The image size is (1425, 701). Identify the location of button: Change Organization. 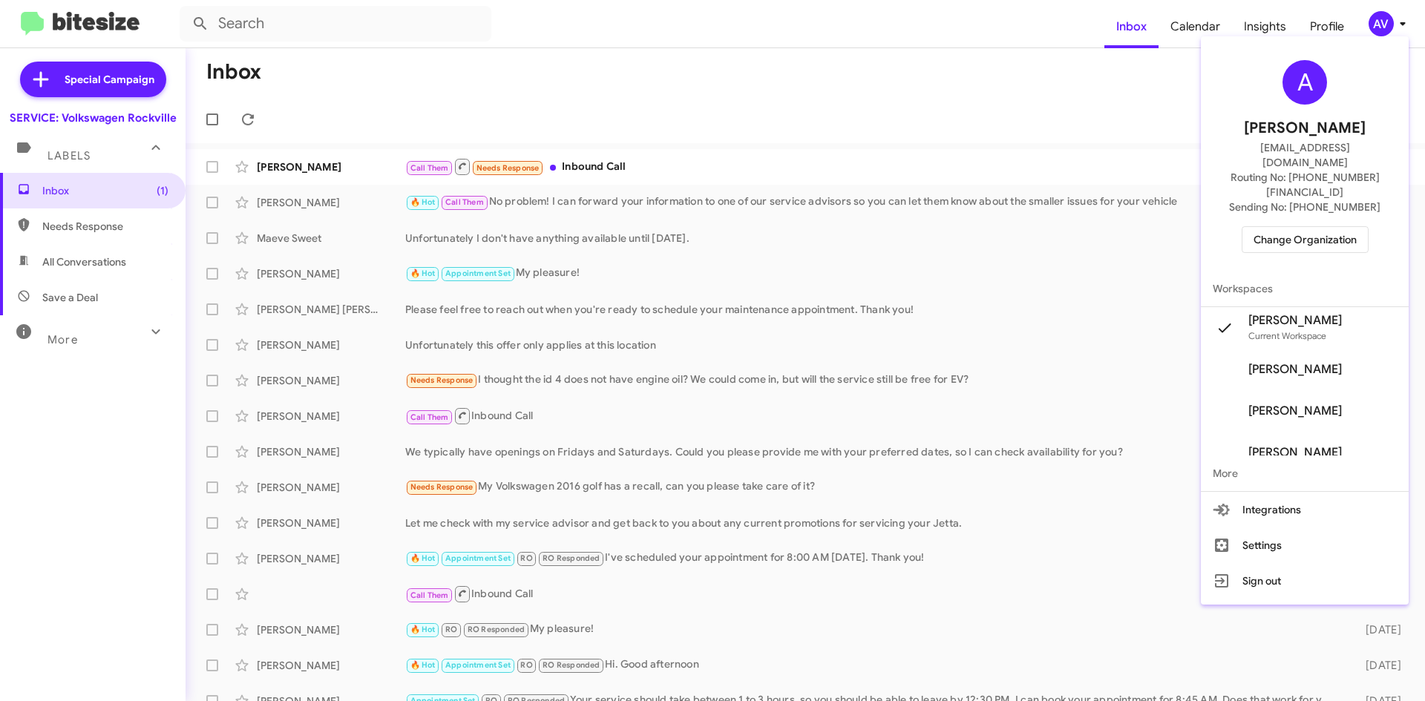
(1304, 240).